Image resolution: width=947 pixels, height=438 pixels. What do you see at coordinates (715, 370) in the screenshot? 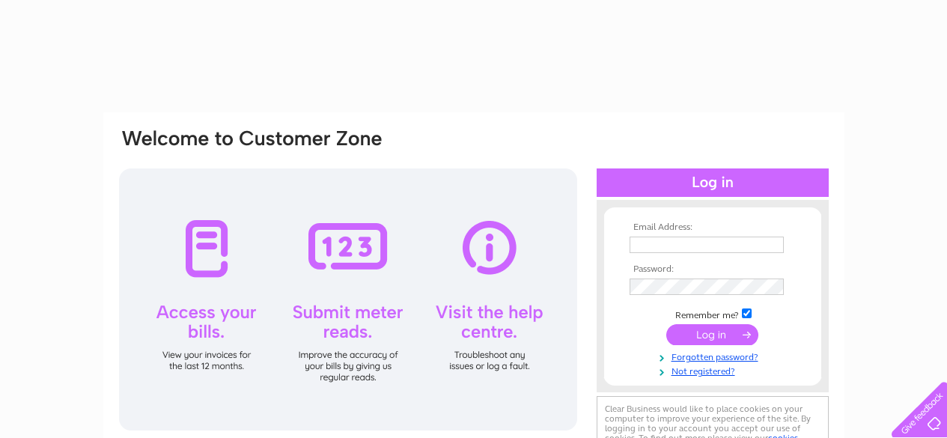
I see `a: Not registered?` at bounding box center [715, 370].